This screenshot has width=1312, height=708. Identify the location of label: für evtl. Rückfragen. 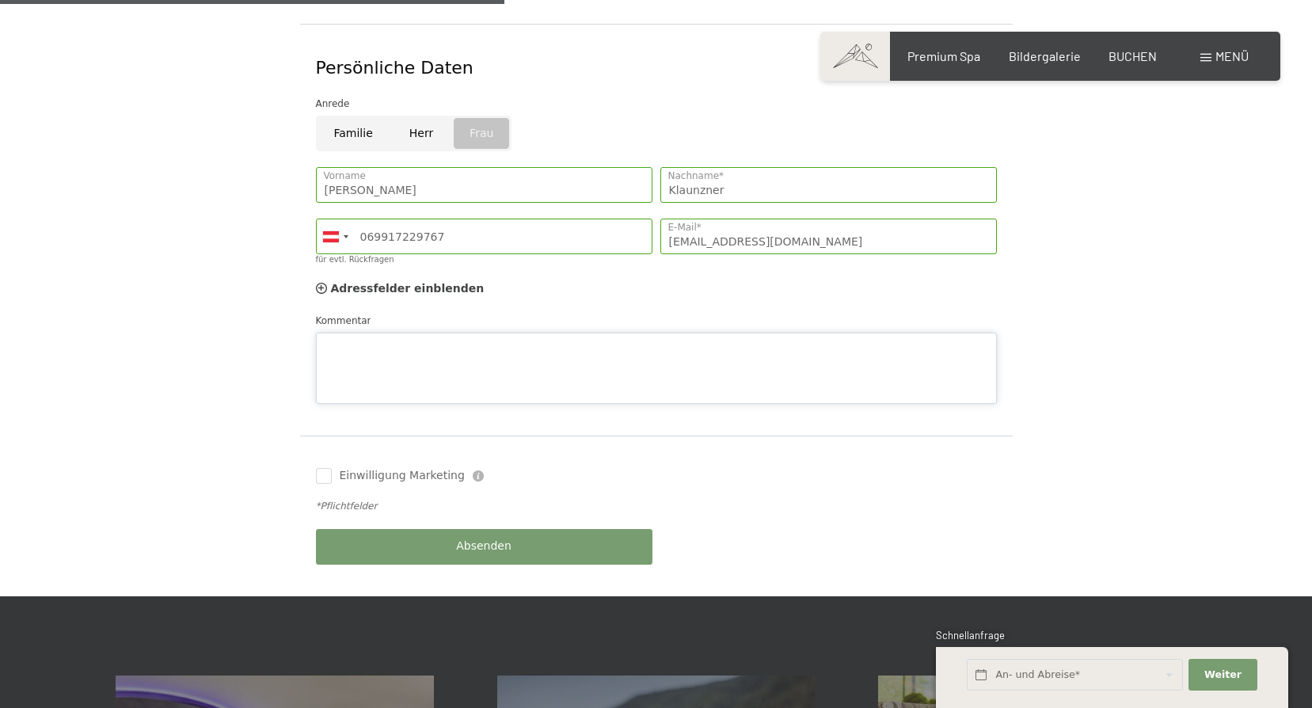
(355, 259).